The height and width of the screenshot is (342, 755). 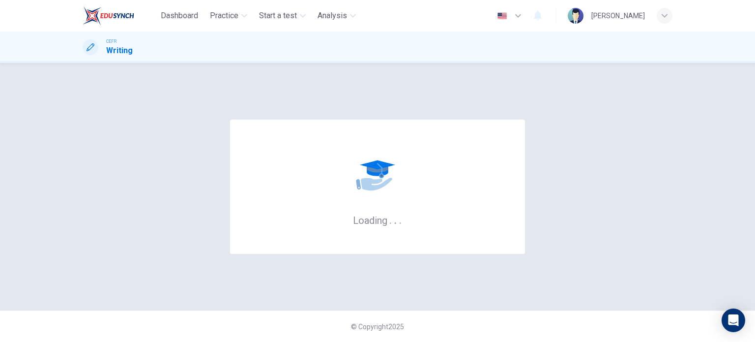 I want to click on button: Dashboard, so click(x=179, y=16).